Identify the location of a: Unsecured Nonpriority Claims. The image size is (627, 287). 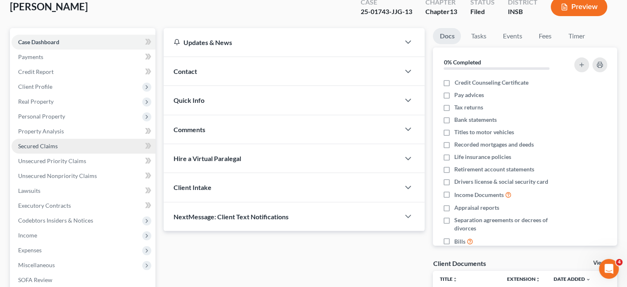
(83, 176).